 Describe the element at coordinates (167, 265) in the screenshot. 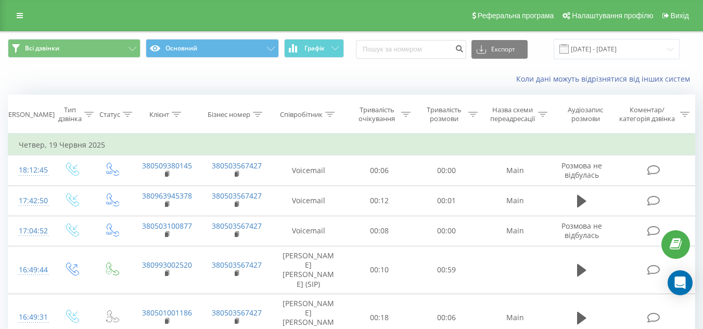

I see `a: 380993002520` at that location.